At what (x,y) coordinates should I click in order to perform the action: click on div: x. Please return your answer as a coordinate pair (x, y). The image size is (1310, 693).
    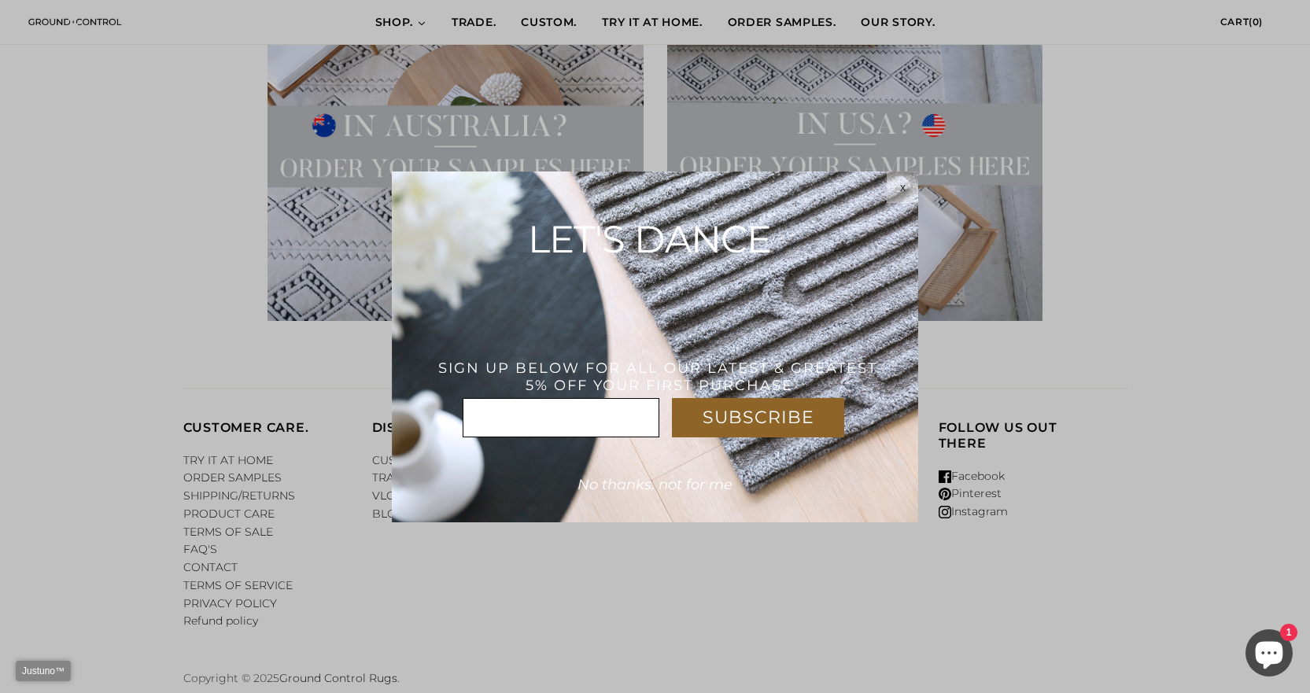
    Looking at the image, I should click on (902, 187).